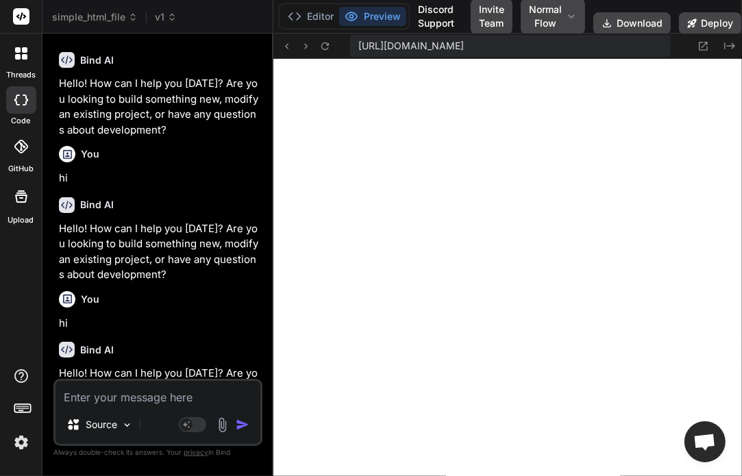 This screenshot has height=476, width=742. Describe the element at coordinates (632, 23) in the screenshot. I see `button: Download` at that location.